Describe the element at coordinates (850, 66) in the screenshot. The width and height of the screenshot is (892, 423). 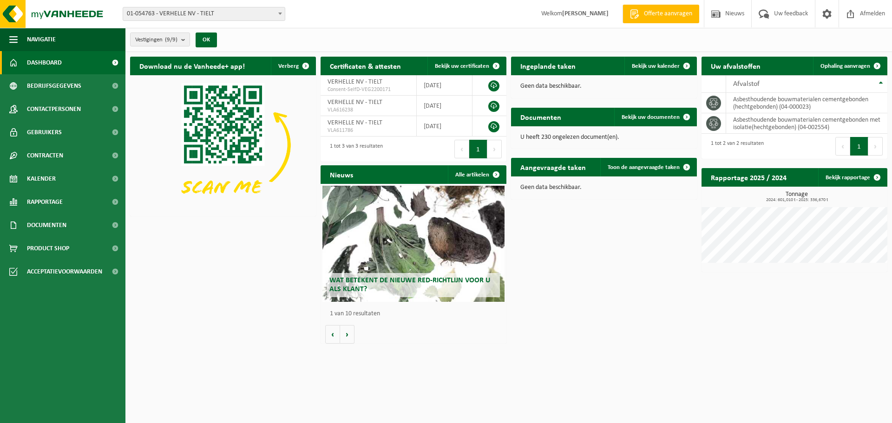
I see `a: Ophaling aanvragen` at that location.